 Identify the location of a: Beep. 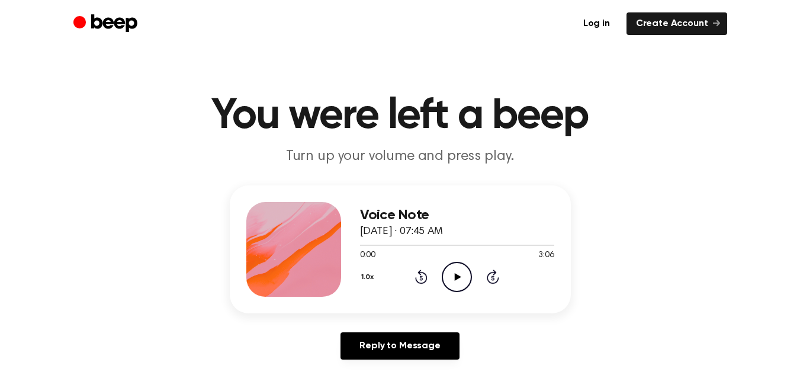
(107, 24).